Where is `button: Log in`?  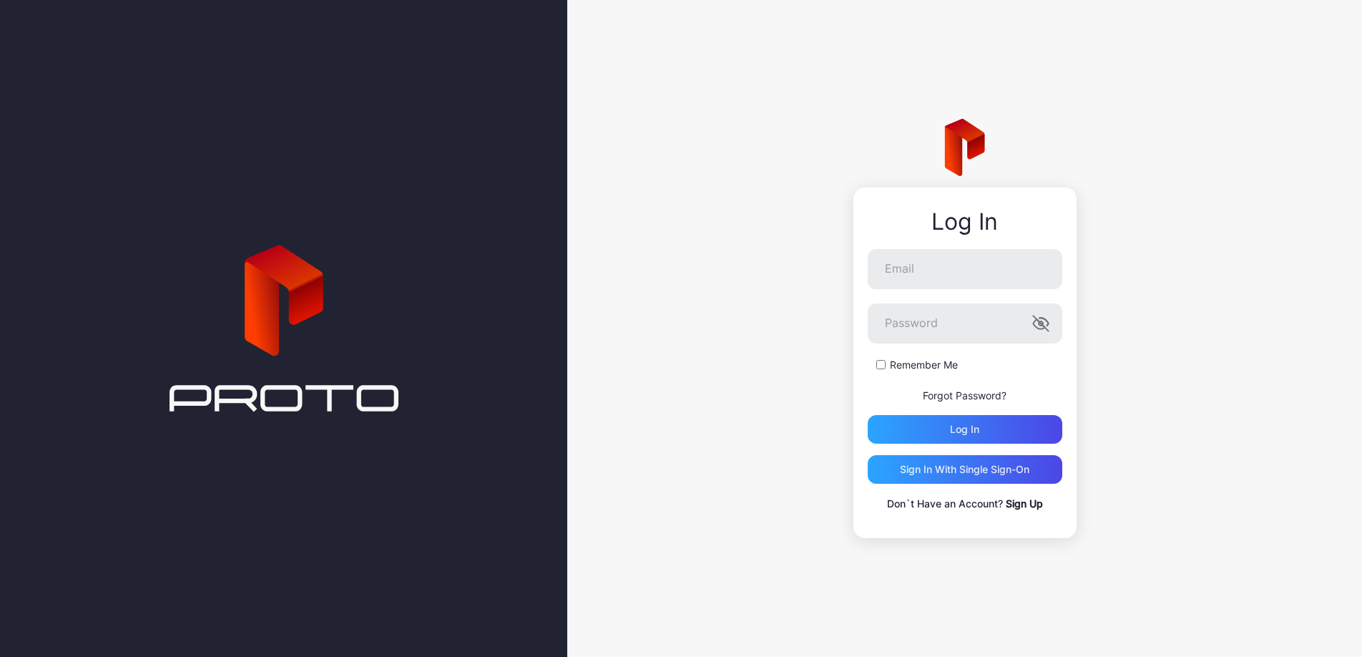
button: Log in is located at coordinates (965, 429).